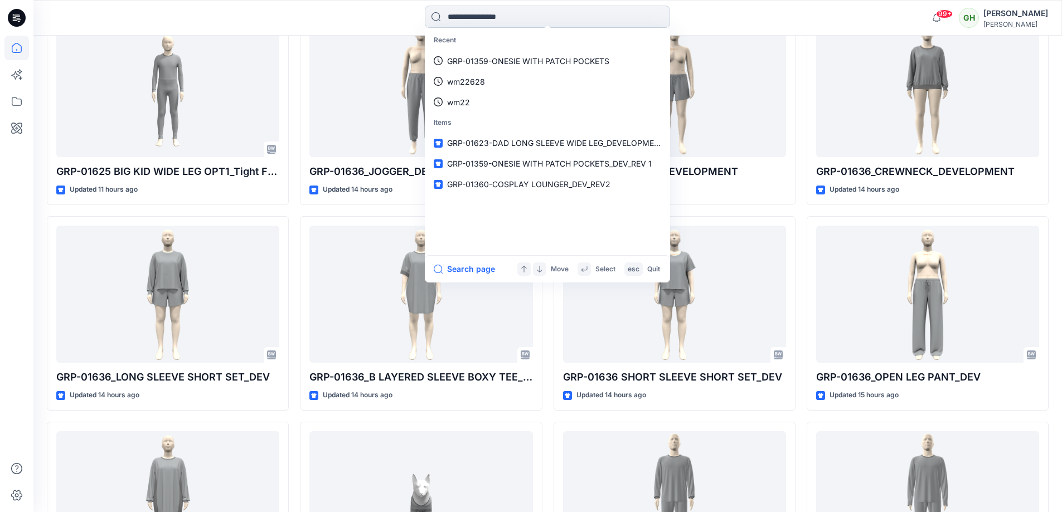  Describe the element at coordinates (466, 81) in the screenshot. I see `p: wm22628` at that location.